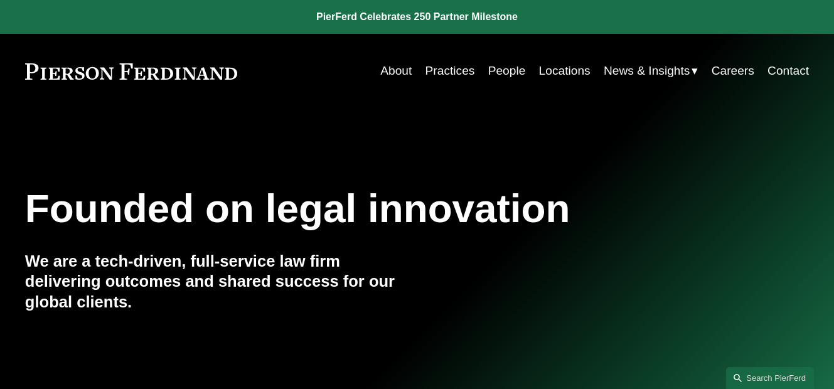  Describe the element at coordinates (651, 71) in the screenshot. I see `a: folder dropdown` at that location.